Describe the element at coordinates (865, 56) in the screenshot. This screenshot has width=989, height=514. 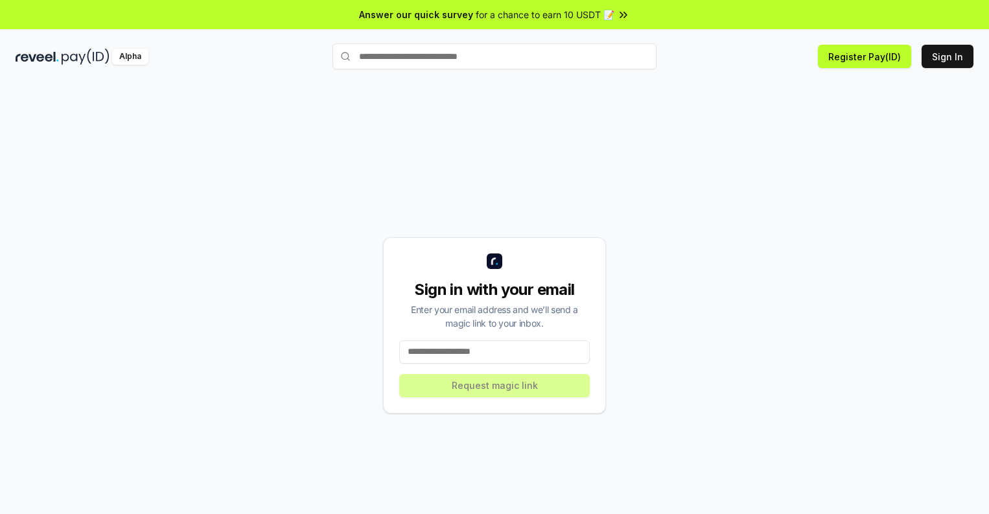
I see `button: Register Pay(ID)` at that location.